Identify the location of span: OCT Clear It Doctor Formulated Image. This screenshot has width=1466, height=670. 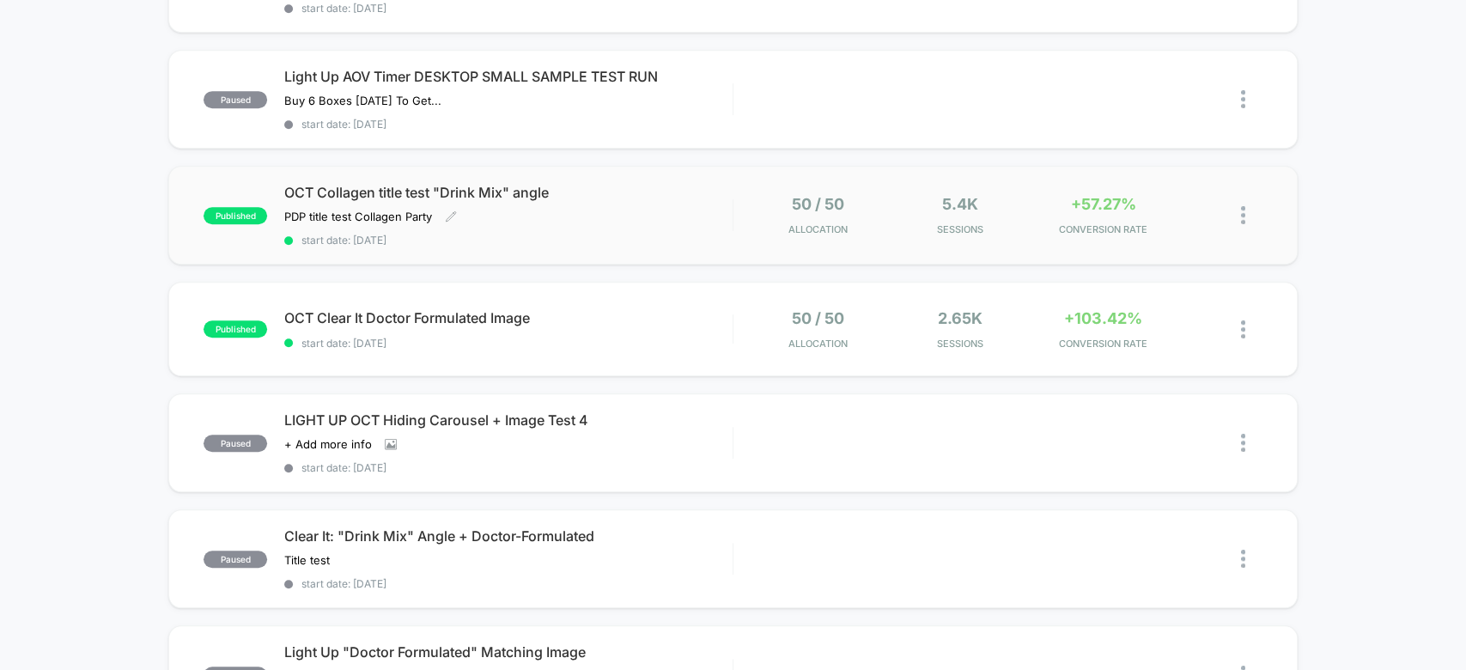
(508, 318).